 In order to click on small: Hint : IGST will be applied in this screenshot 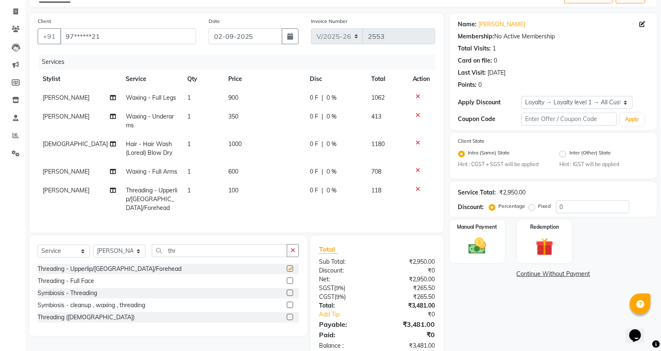, I will do `click(603, 165)`.